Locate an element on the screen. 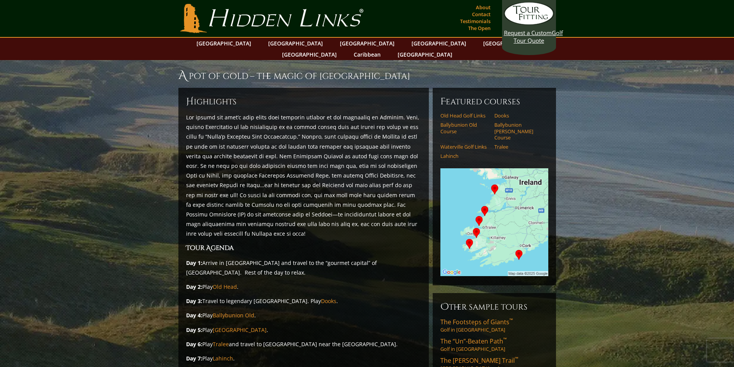 The width and height of the screenshot is (734, 367). a: Request a CustomGolf Tour Quote is located at coordinates (529, 23).